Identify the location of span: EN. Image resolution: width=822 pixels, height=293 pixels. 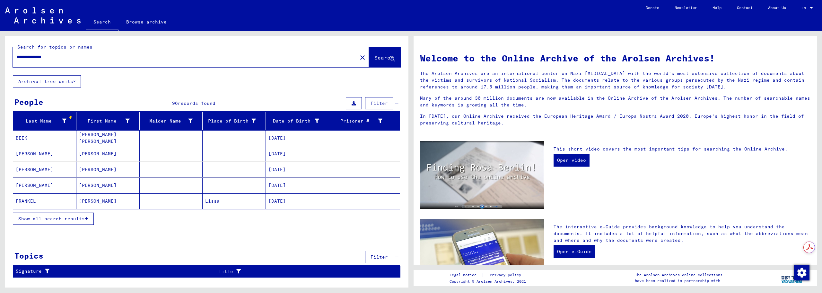
(805, 8).